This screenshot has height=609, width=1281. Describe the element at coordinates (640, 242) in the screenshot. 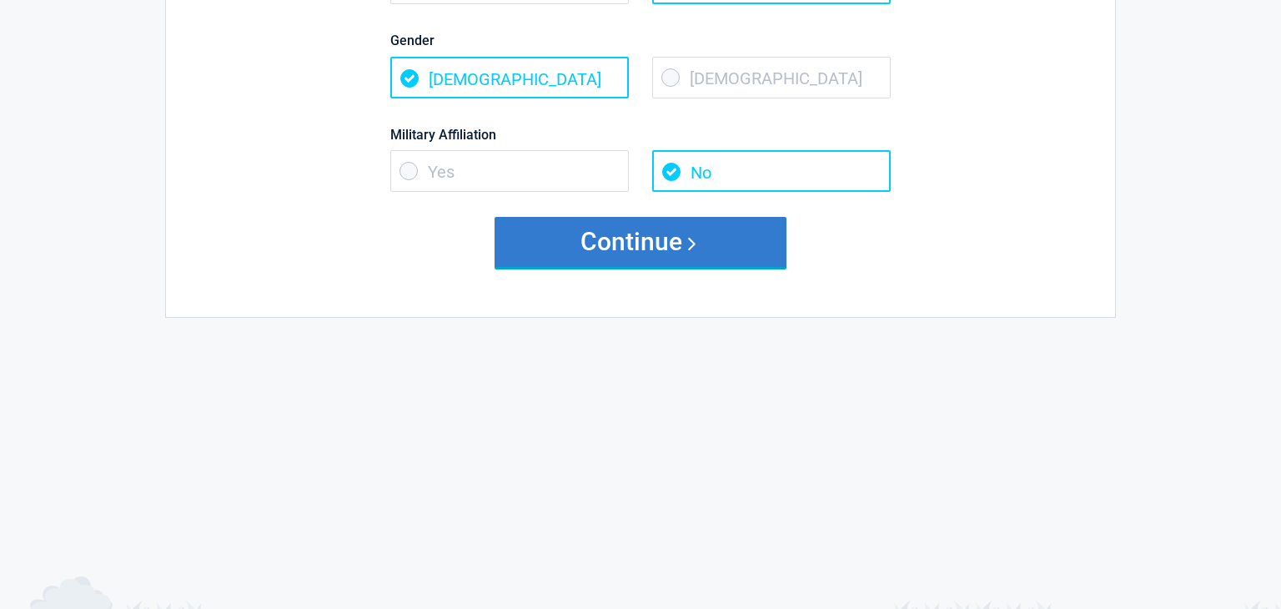

I see `button: Continue` at that location.